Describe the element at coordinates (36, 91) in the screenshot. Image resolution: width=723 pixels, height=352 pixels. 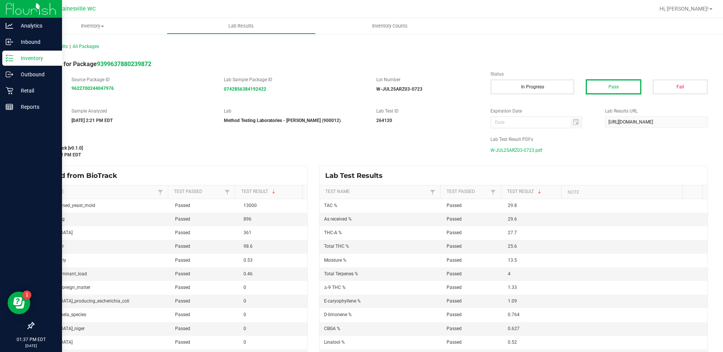
I see `p: Retail` at that location.